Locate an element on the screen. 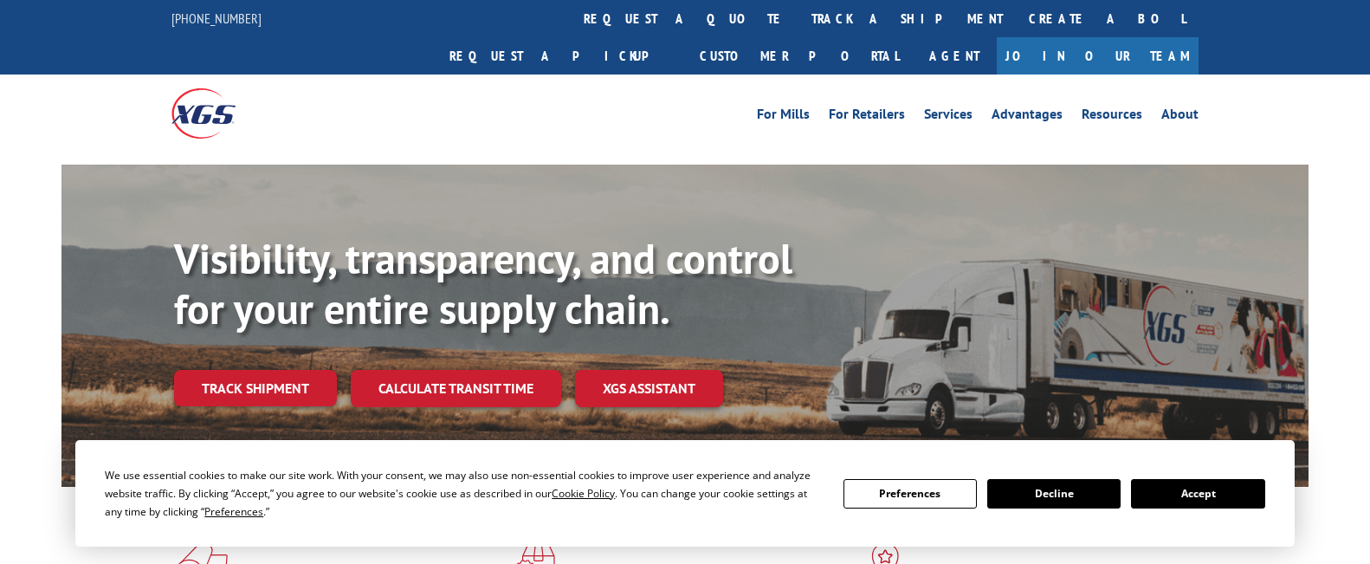  button: Accept is located at coordinates (1198, 494).